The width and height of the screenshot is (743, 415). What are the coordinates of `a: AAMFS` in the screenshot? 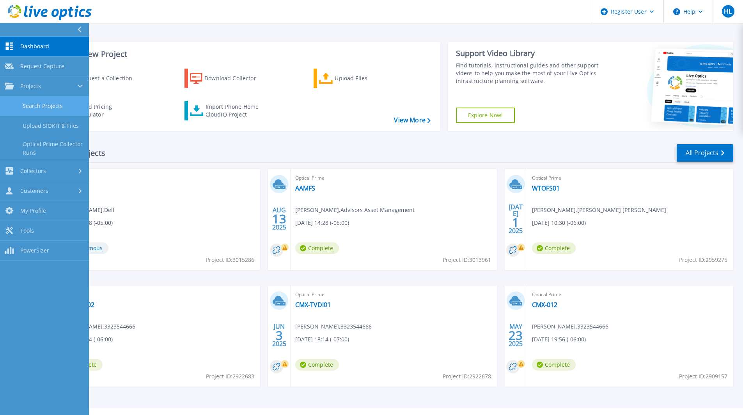 It's located at (305, 188).